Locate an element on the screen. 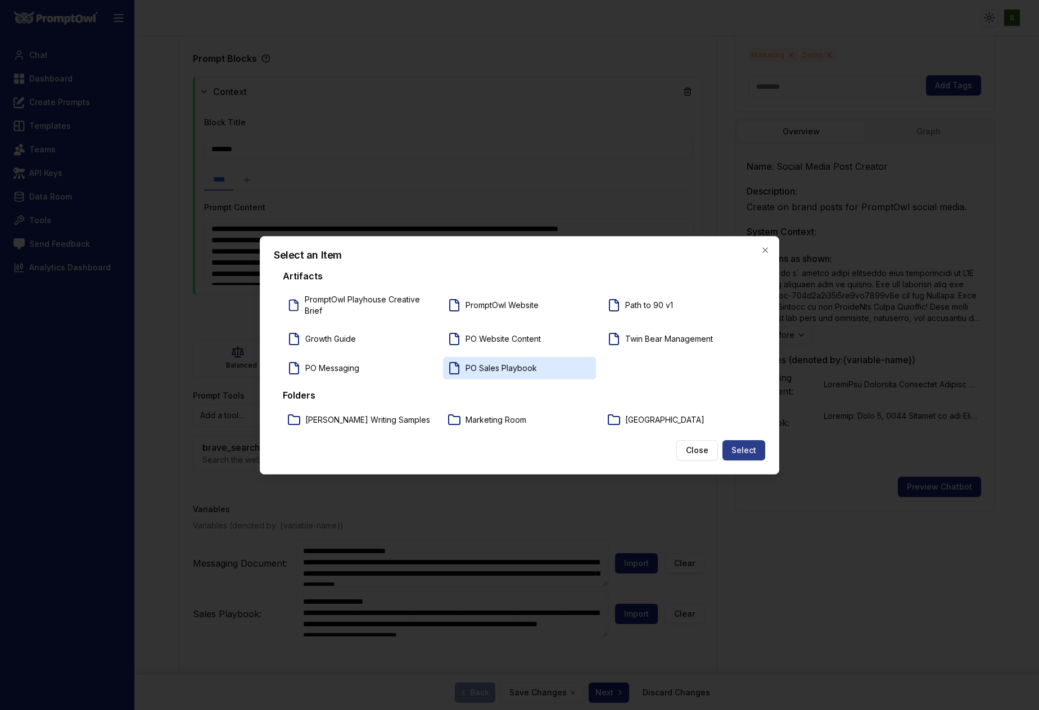 Image resolution: width=1039 pixels, height=710 pixels. h3: Folders is located at coordinates (520, 395).